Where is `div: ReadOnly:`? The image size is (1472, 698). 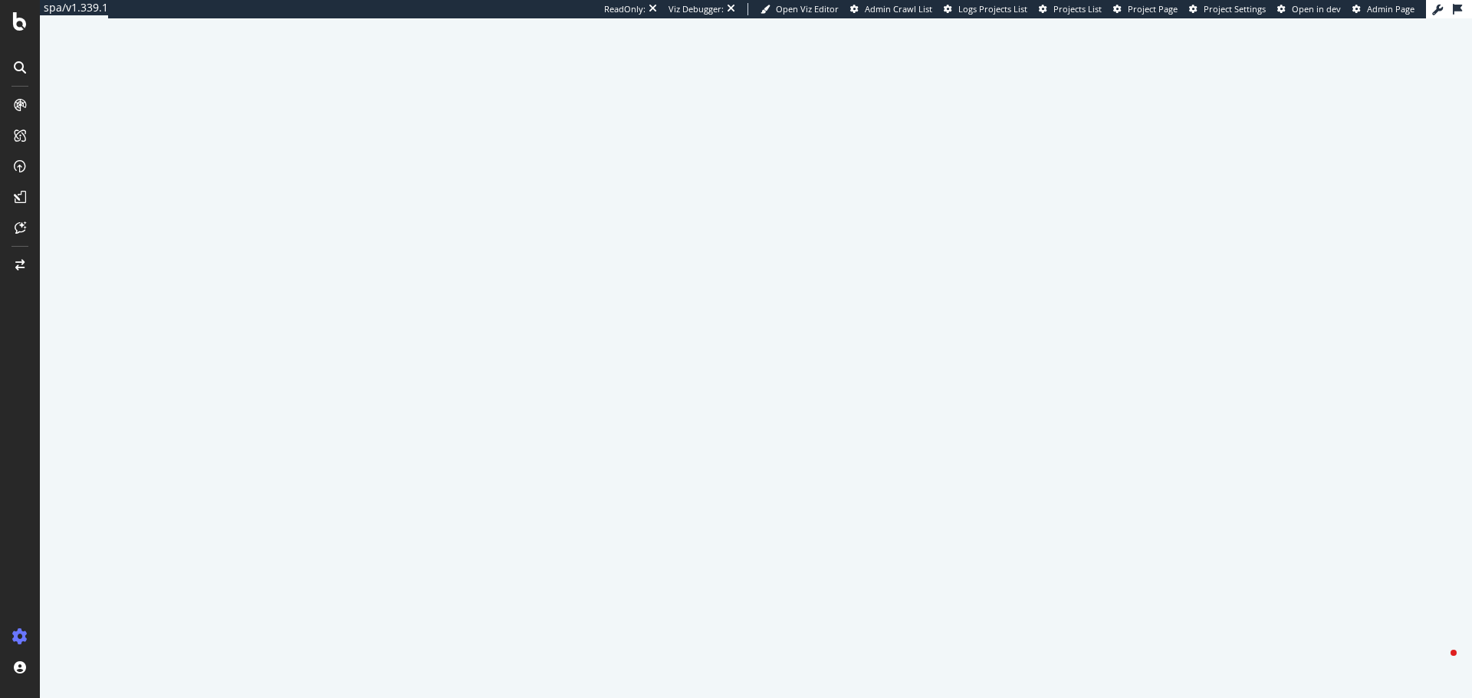 div: ReadOnly: is located at coordinates (625, 9).